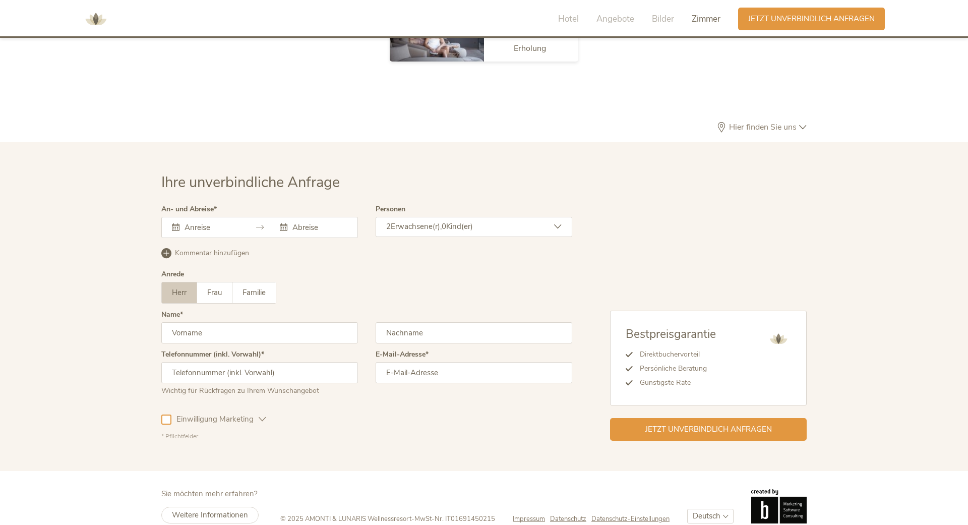 The height and width of the screenshot is (525, 968). What do you see at coordinates (210, 515) in the screenshot?
I see `a: Weitere Informationen` at bounding box center [210, 515].